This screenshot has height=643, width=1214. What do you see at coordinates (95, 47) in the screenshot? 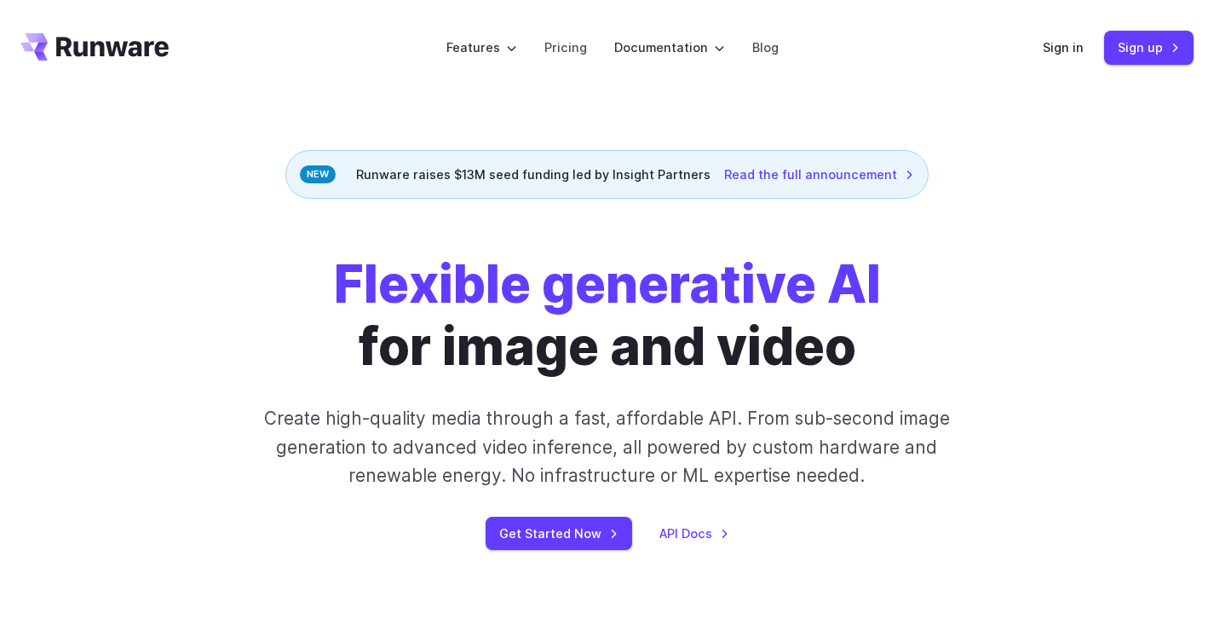
I see `a: Go to /` at bounding box center [95, 47].